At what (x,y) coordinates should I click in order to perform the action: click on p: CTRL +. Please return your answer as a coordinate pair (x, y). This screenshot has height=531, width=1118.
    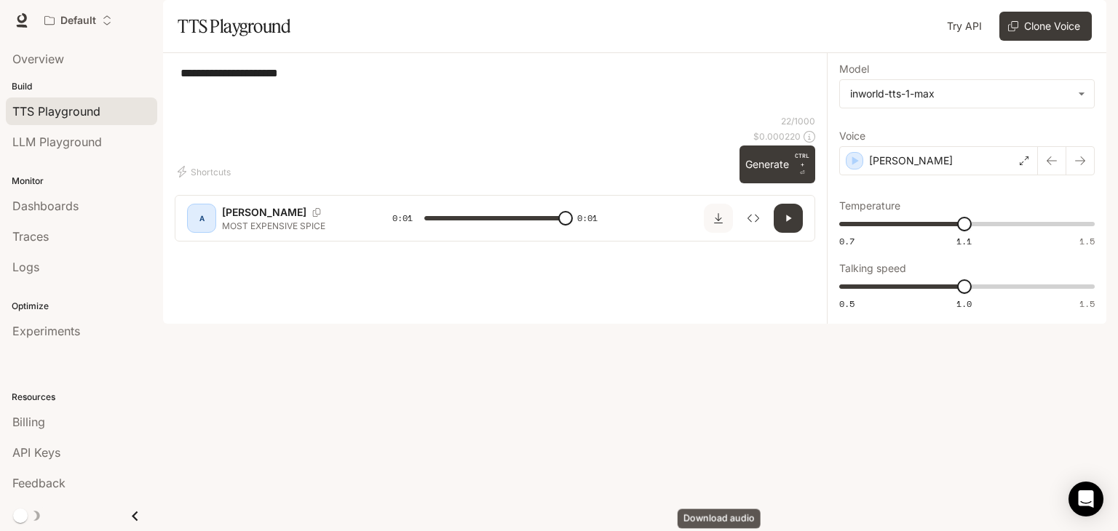
    Looking at the image, I should click on (802, 160).